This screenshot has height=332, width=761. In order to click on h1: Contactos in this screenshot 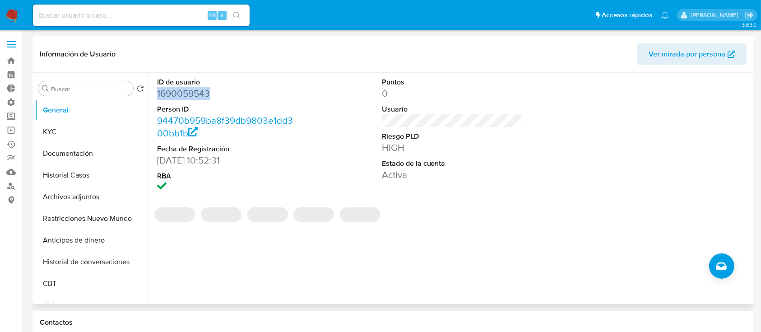, I will do `click(393, 322)`.